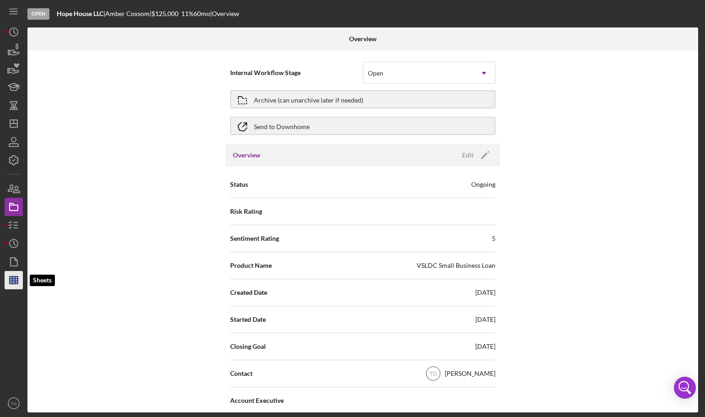 Image resolution: width=705 pixels, height=417 pixels. I want to click on span: Contact, so click(241, 373).